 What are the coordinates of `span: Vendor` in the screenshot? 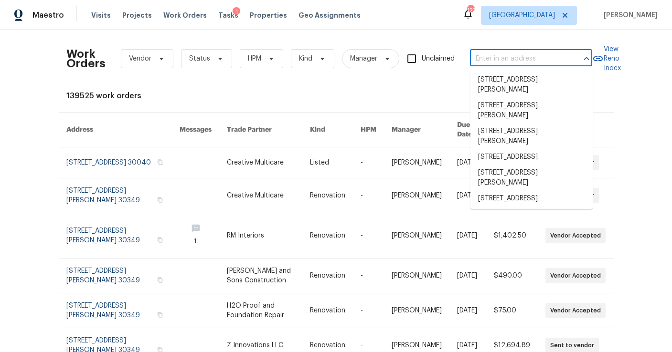 It's located at (140, 59).